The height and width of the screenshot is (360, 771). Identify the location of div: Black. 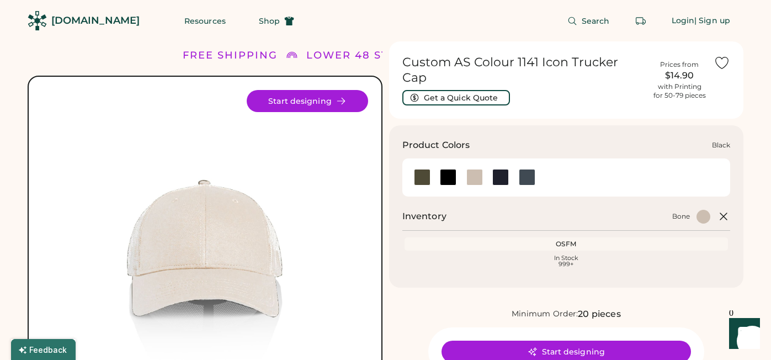
(721, 145).